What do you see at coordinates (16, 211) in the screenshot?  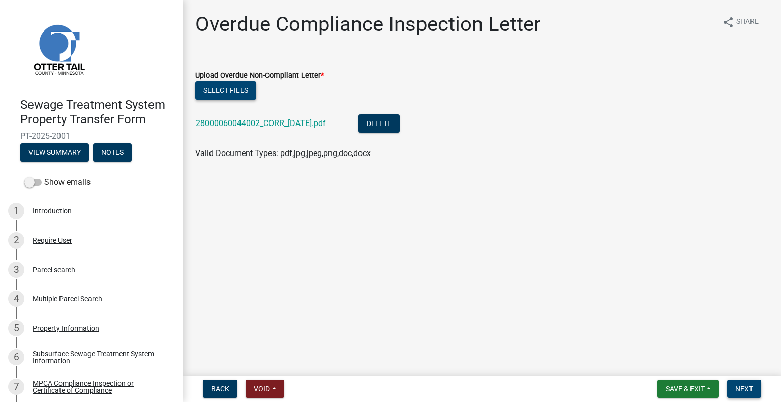 I see `div: 1` at bounding box center [16, 211].